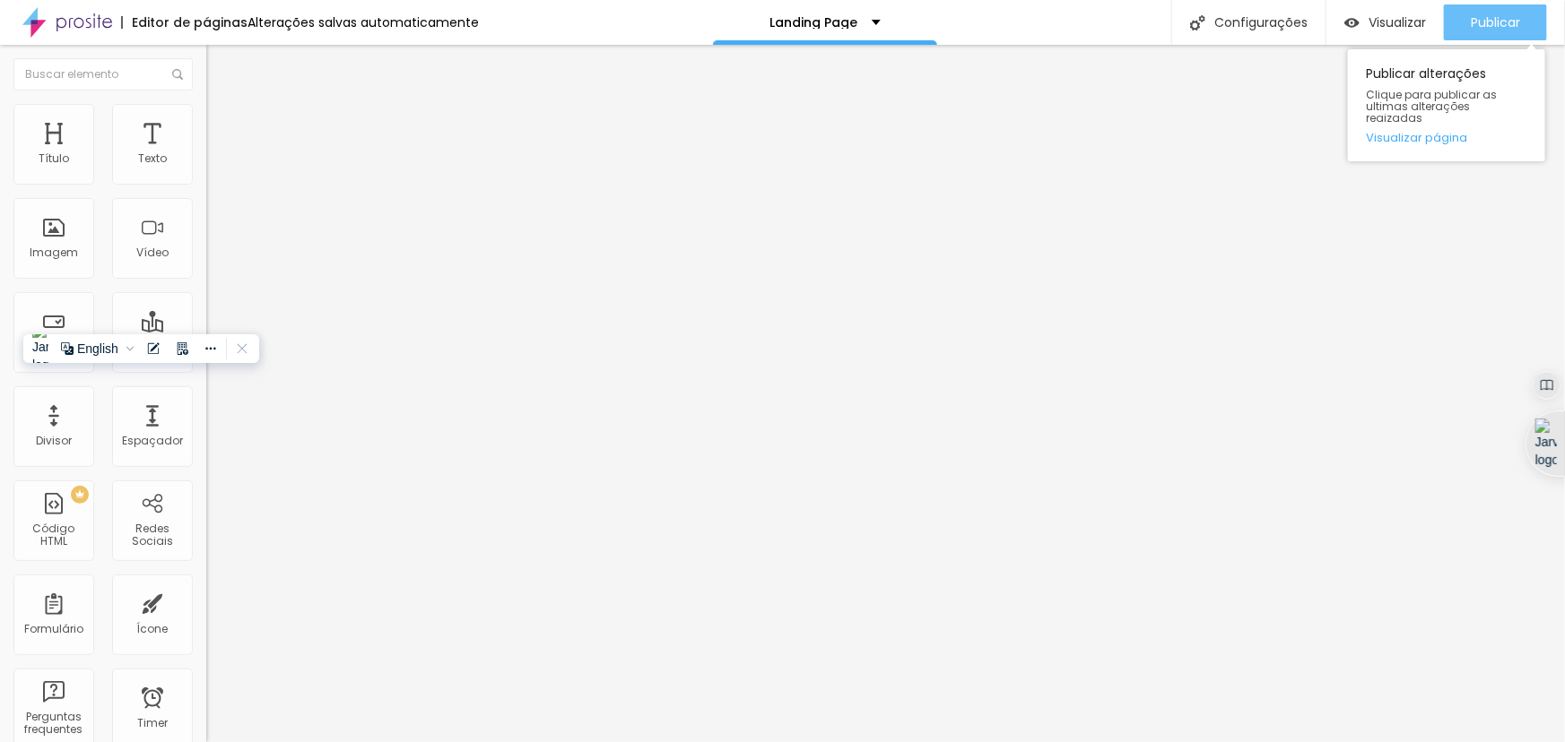  I want to click on div: Divisor, so click(54, 441).